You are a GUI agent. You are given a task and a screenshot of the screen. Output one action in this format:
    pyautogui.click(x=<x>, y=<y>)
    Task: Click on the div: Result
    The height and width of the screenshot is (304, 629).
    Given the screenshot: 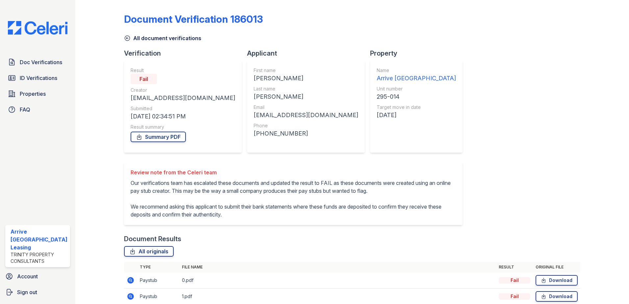 What is the action you would take?
    pyautogui.click(x=183, y=70)
    